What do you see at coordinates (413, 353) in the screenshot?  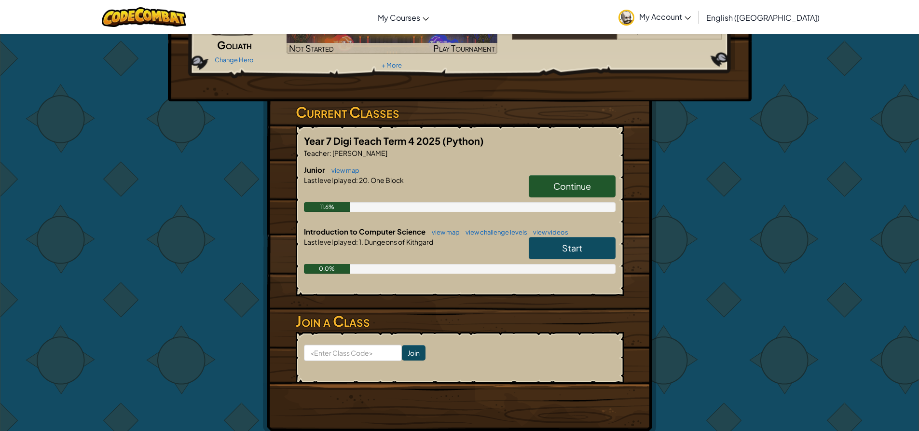 I see `input: Join` at bounding box center [413, 353].